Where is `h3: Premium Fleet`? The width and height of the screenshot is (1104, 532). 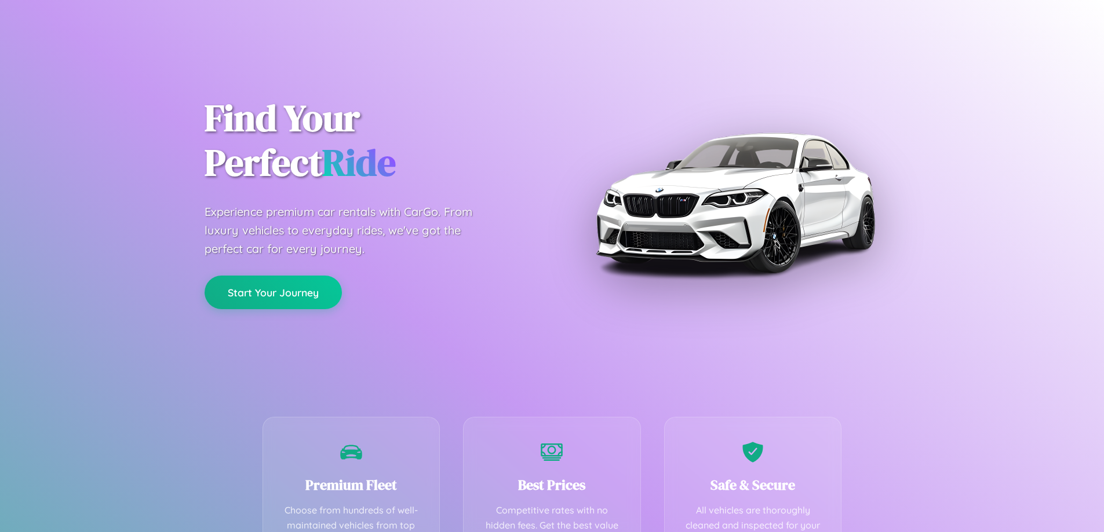
h3: Premium Fleet is located at coordinates (351, 485).